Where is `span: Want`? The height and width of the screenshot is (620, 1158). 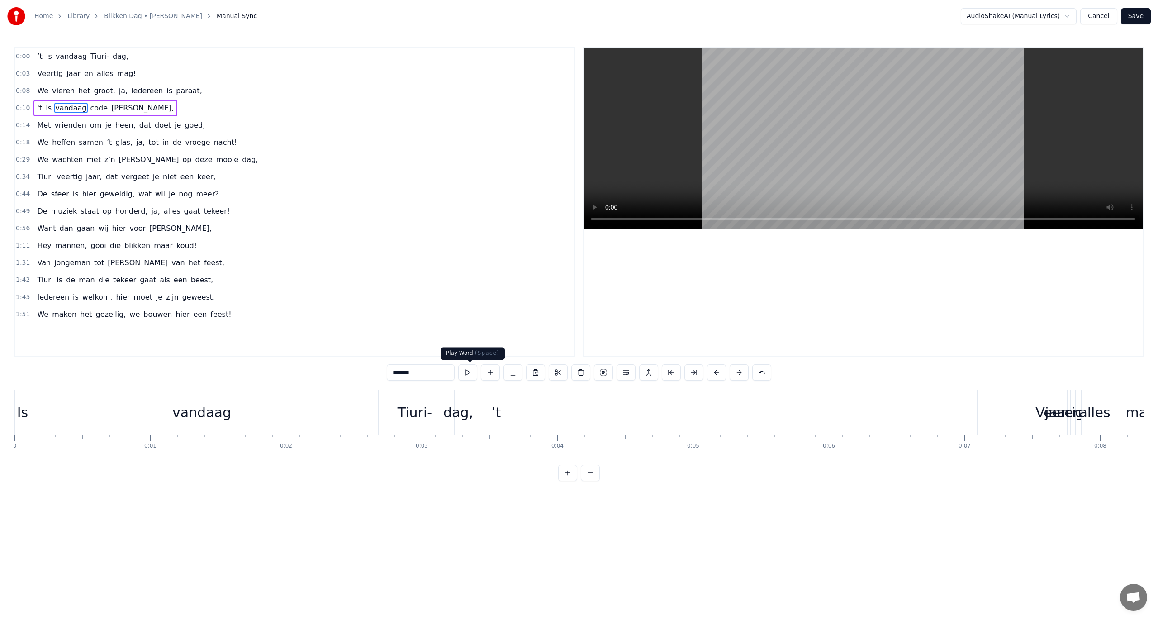
span: Want is located at coordinates (46, 228).